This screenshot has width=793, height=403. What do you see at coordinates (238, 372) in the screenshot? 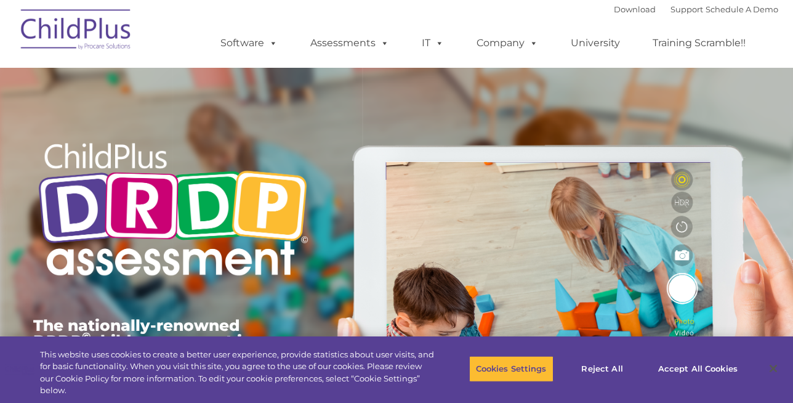
I see `div: This website uses cookies to create a better user experience, provide statistics about user visit...` at bounding box center [238, 372].